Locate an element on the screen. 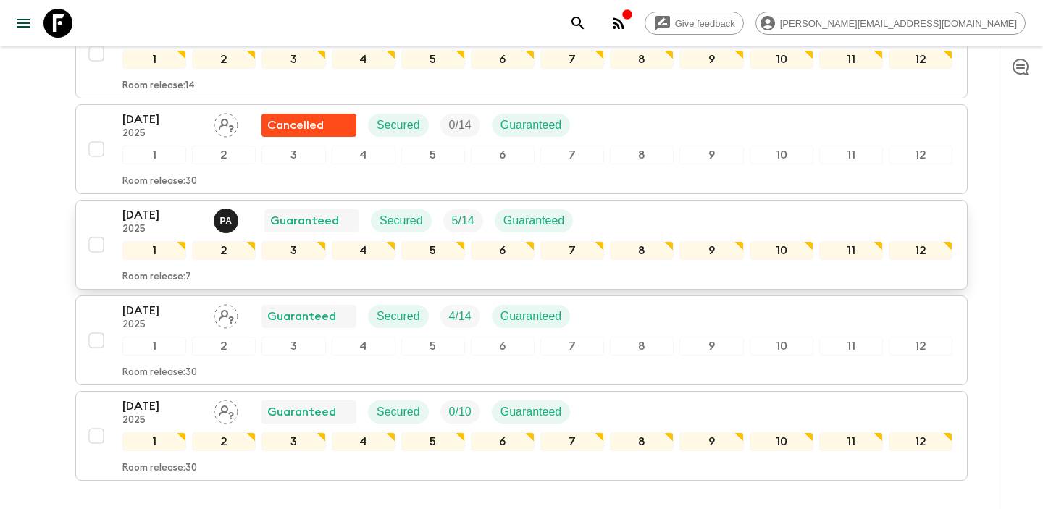 The height and width of the screenshot is (509, 1043). p: 0 / 14 is located at coordinates (460, 125).